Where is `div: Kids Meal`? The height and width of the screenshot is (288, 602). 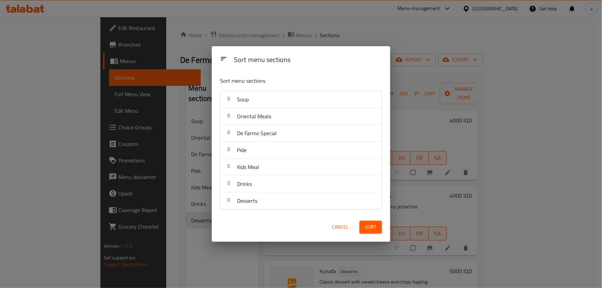 div: Kids Meal is located at coordinates (301, 167).